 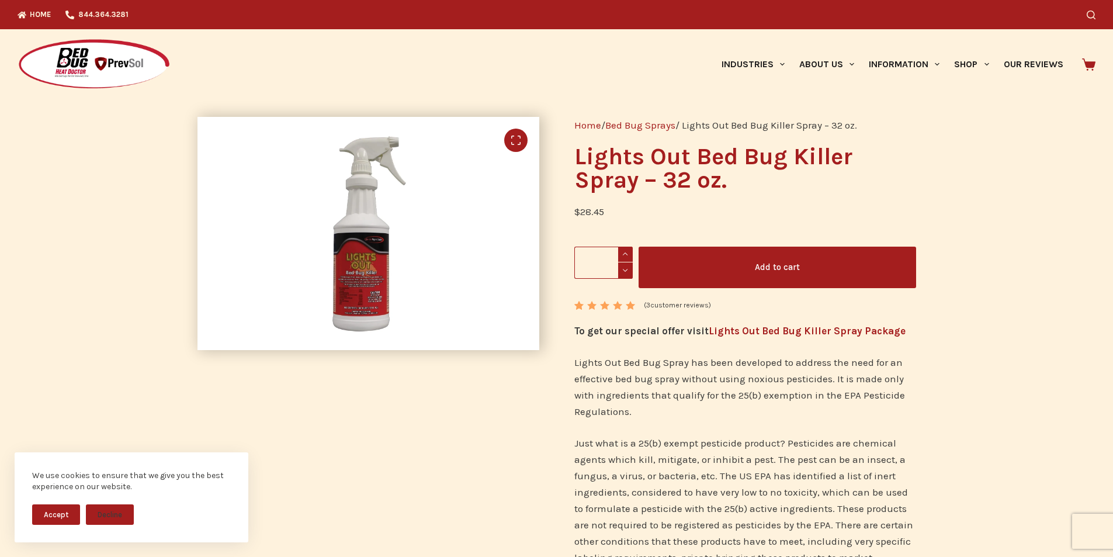 I want to click on button: Decline, so click(x=110, y=514).